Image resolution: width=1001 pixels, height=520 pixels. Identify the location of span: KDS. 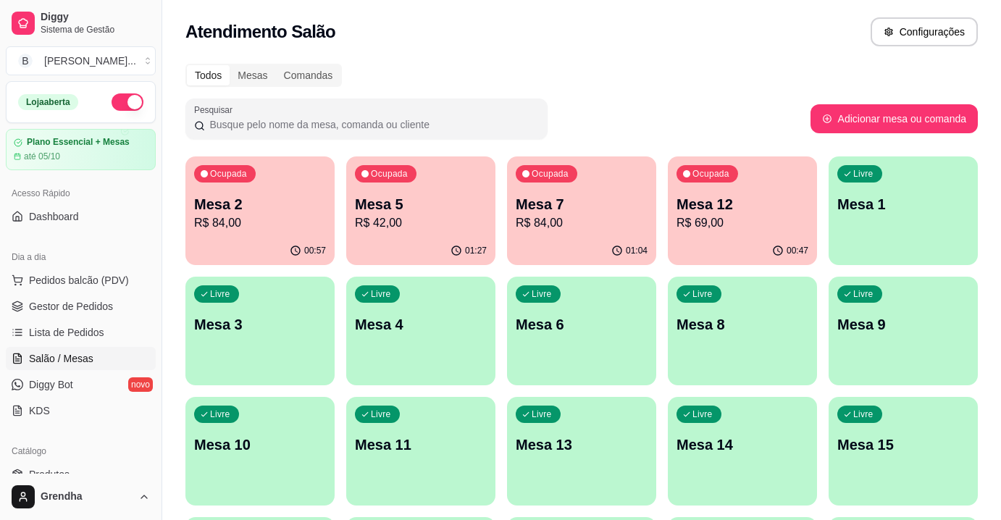
(39, 411).